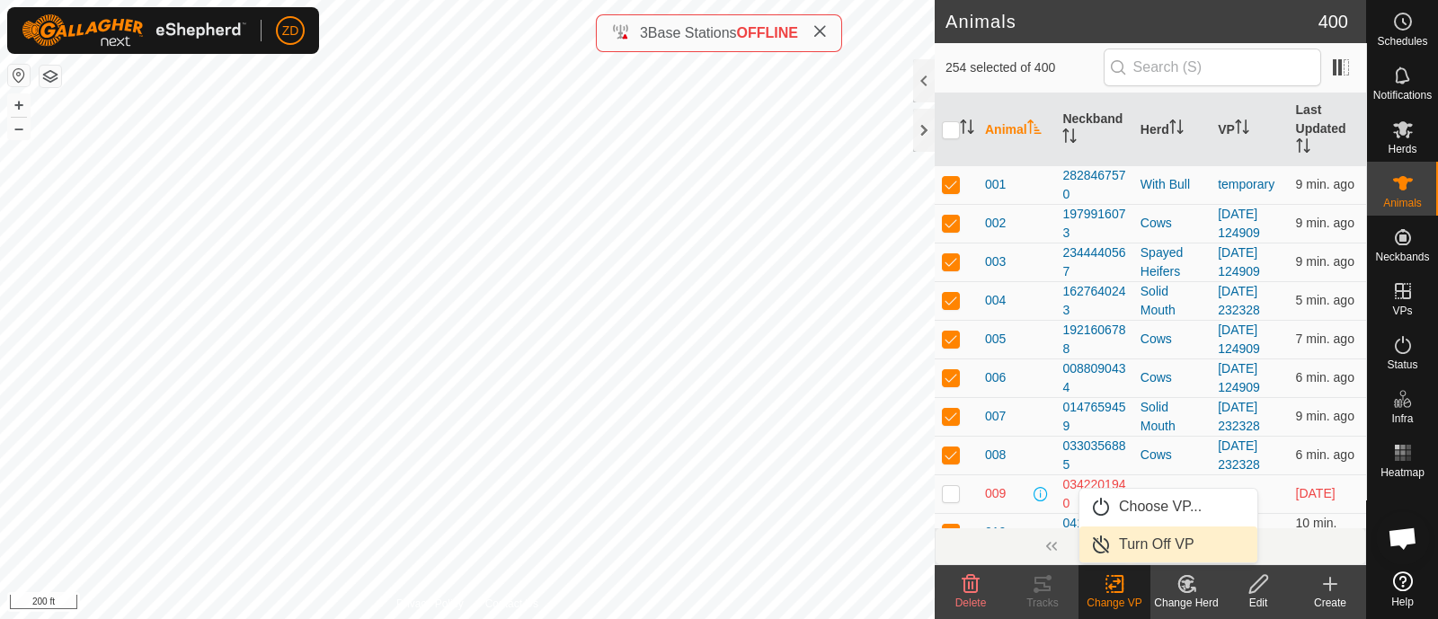  What do you see at coordinates (995, 339) in the screenshot?
I see `span: 005` at bounding box center [995, 339].